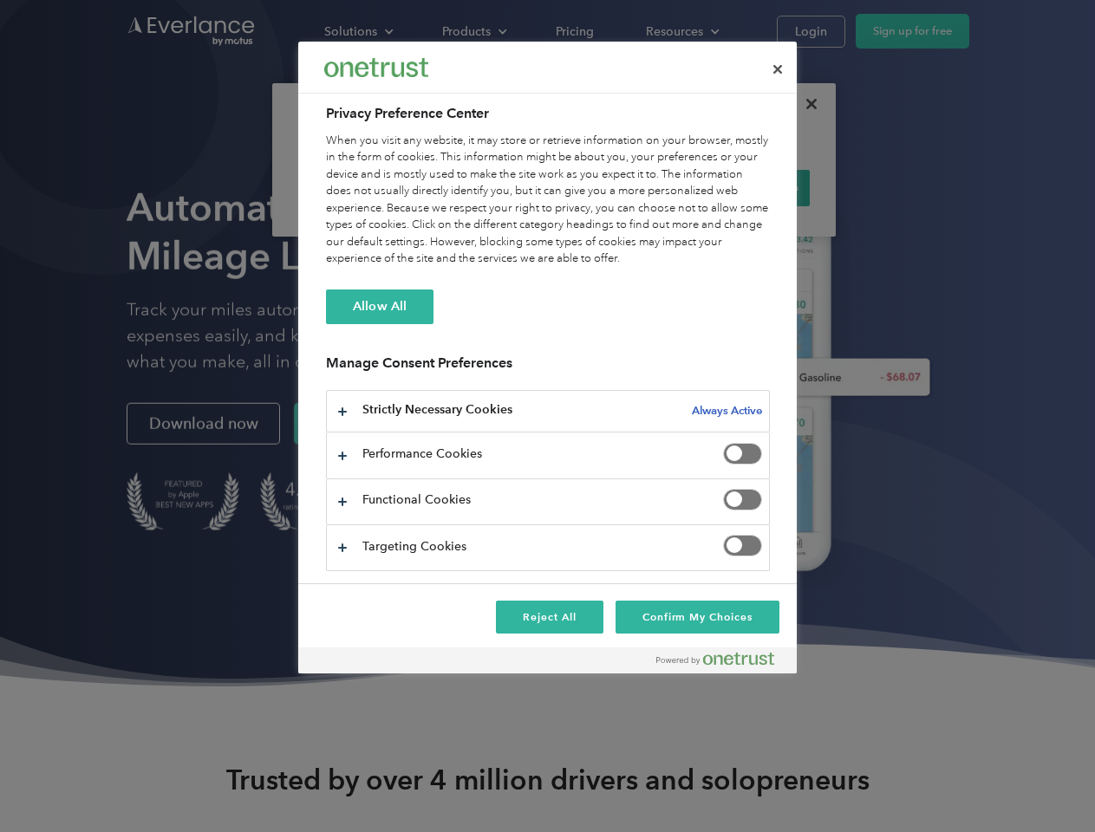 The image size is (1095, 832). Describe the element at coordinates (548, 368) in the screenshot. I see `h3: Manage Consent Preferences` at that location.